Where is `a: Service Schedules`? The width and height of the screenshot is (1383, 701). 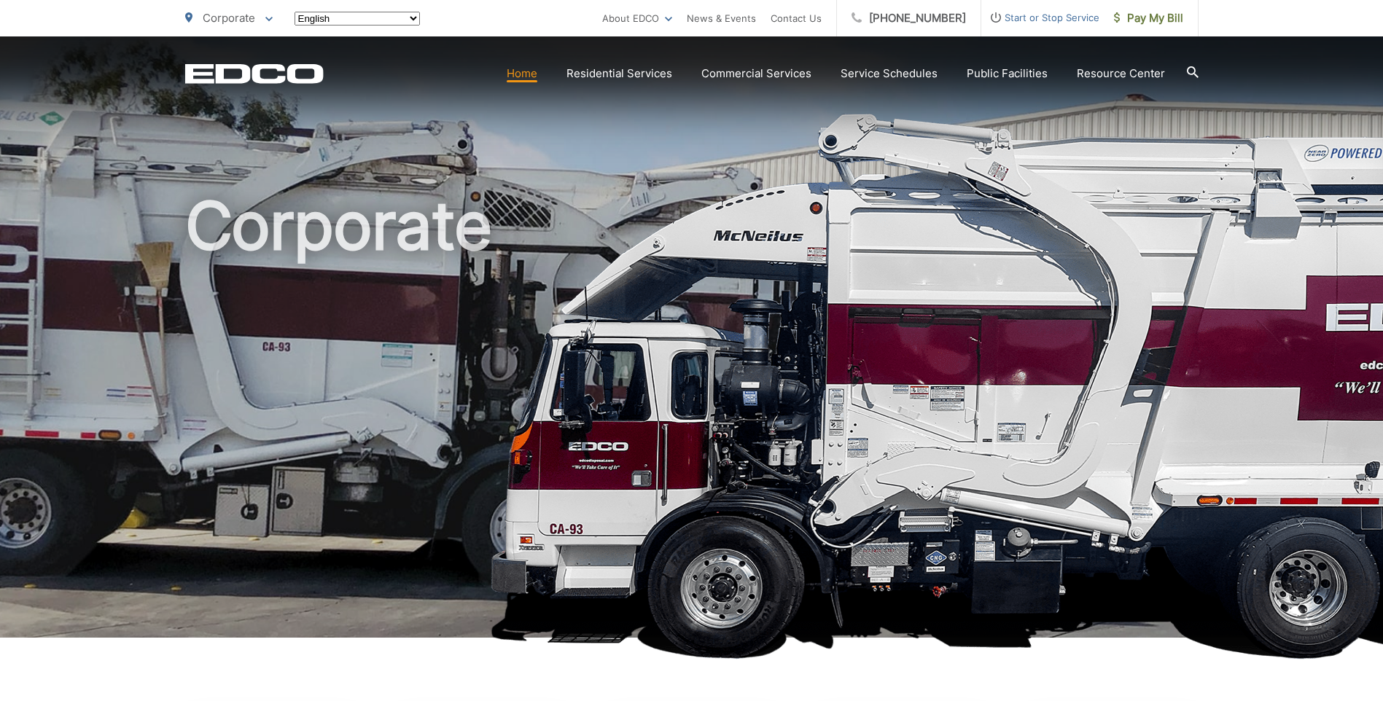 a: Service Schedules is located at coordinates (889, 74).